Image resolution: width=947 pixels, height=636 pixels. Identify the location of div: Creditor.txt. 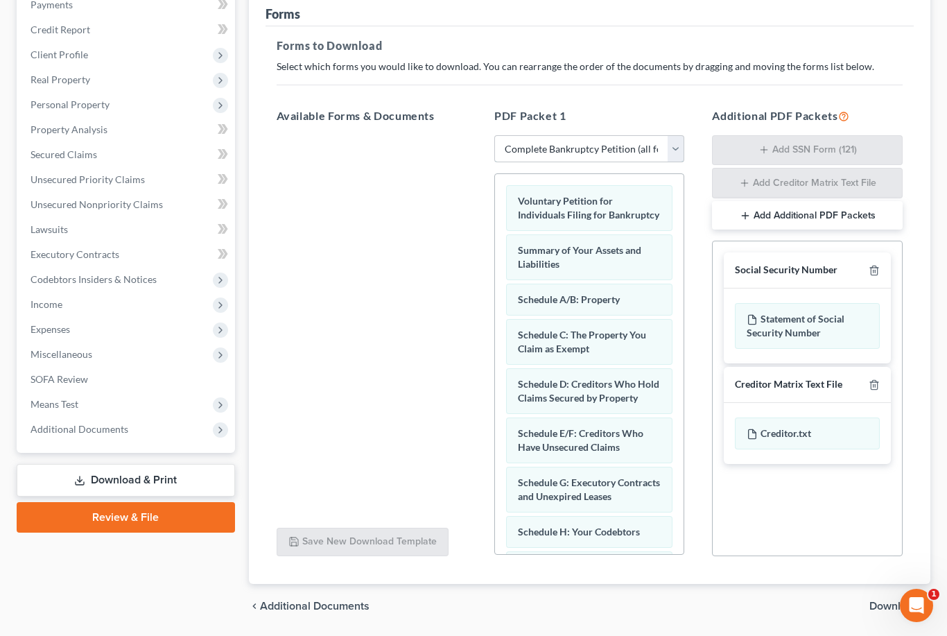
(807, 433).